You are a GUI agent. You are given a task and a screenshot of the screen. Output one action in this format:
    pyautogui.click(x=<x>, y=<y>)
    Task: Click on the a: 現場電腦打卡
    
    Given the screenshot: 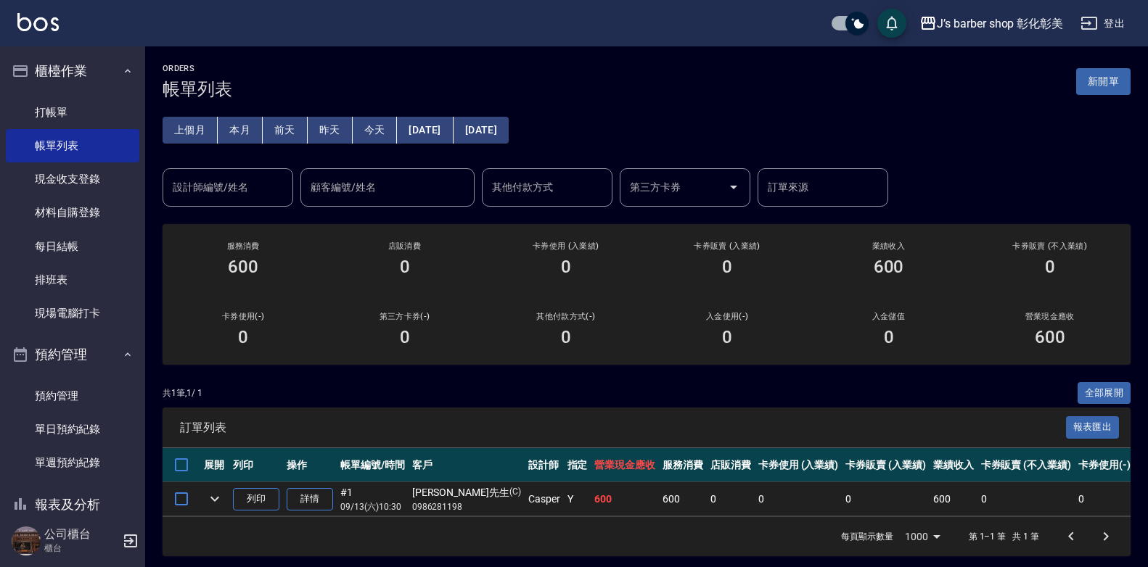 What is the action you would take?
    pyautogui.click(x=73, y=313)
    